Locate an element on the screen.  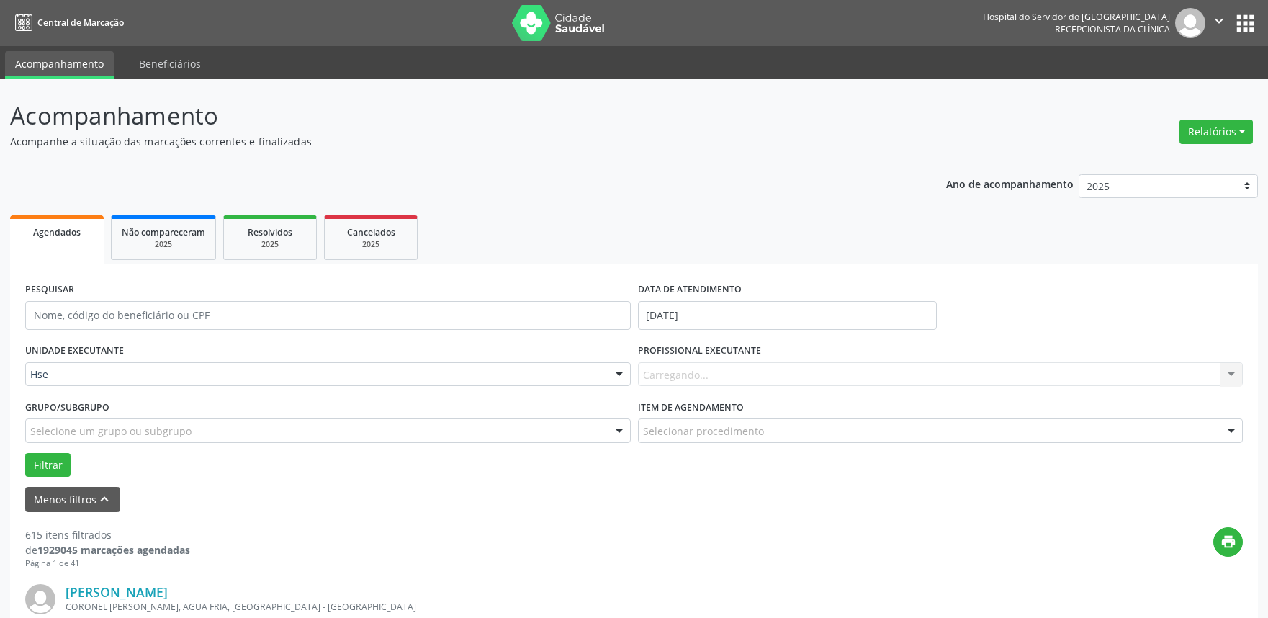
label: DATA DE ATENDIMENTO is located at coordinates (690, 290).